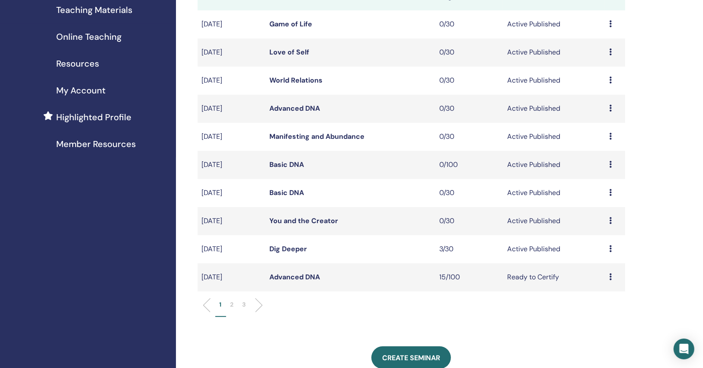 The width and height of the screenshot is (703, 368). Describe the element at coordinates (296, 80) in the screenshot. I see `a: World Relations` at that location.